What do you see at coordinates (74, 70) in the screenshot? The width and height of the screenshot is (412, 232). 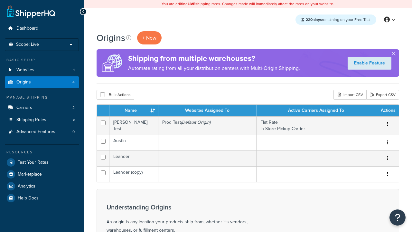 I see `span: 1` at bounding box center [74, 70].